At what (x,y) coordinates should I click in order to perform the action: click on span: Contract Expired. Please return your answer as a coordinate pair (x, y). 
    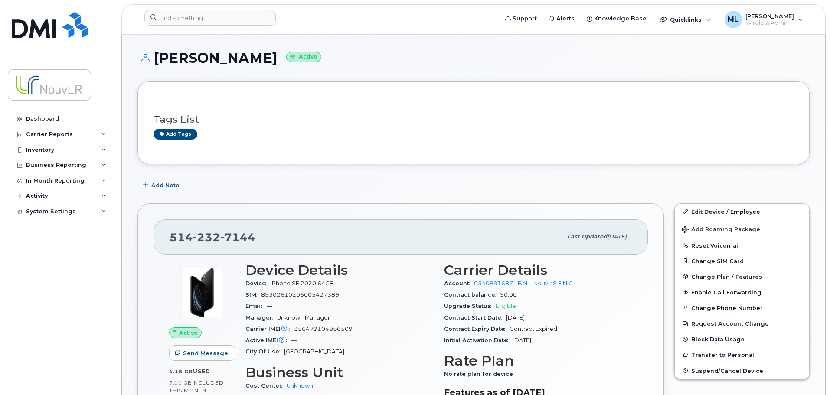
    Looking at the image, I should click on (533, 329).